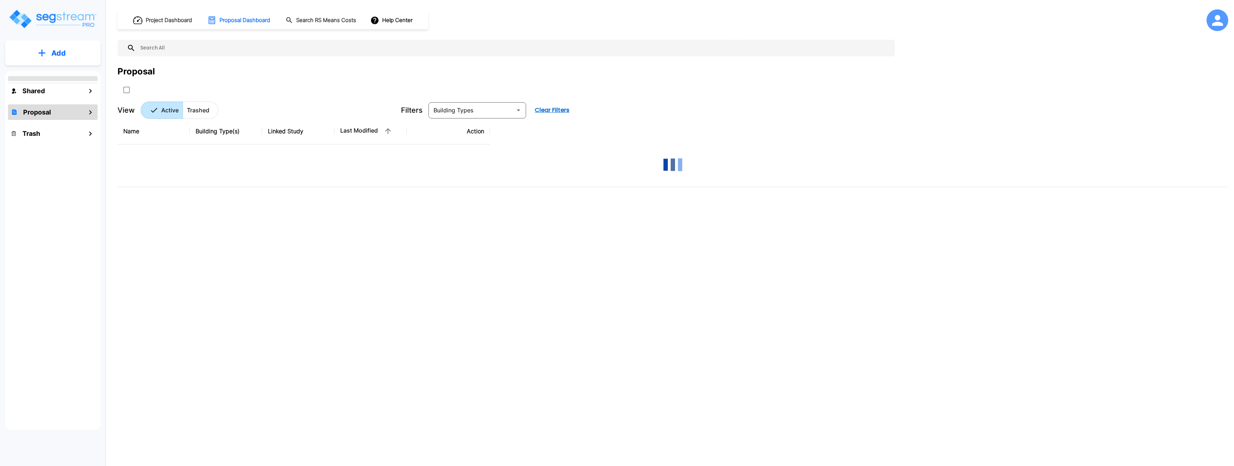  Describe the element at coordinates (170, 110) in the screenshot. I see `p: Active` at that location.